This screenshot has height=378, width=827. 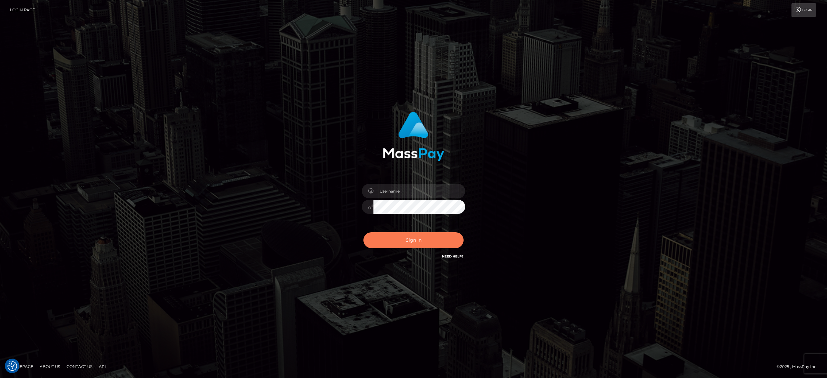 I want to click on a: Login, so click(x=804, y=10).